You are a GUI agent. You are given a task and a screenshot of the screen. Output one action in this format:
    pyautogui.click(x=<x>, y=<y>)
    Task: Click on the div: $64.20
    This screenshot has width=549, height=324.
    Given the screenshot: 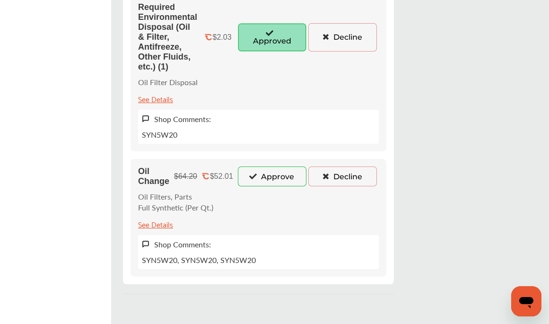 What is the action you would take?
    pyautogui.click(x=185, y=176)
    